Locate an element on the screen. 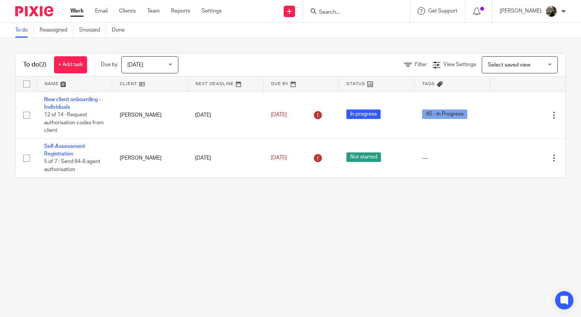 The width and height of the screenshot is (581, 317). img: ACCOUNTING4EVERYTHING-9.jpg is located at coordinates (551, 11).